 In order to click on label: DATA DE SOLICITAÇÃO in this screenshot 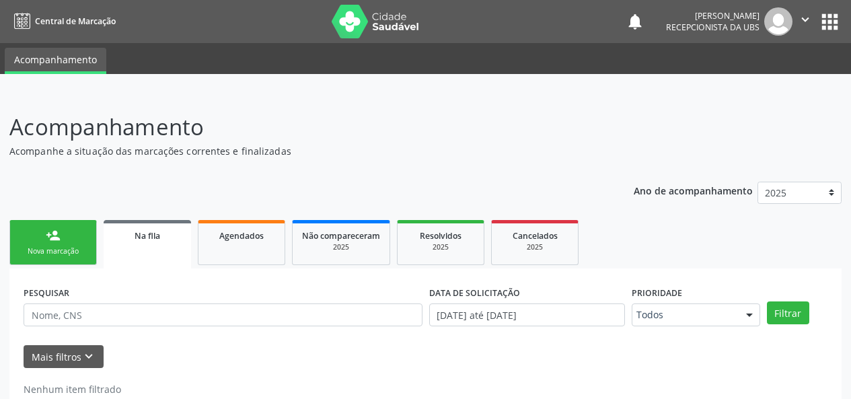, I will do `click(475, 293)`.